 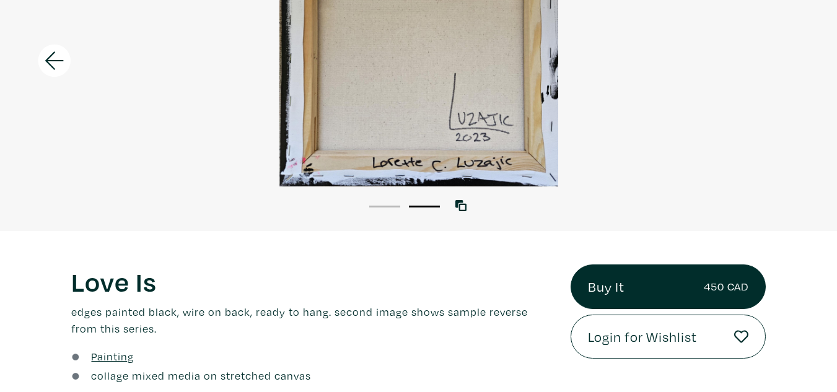 What do you see at coordinates (668, 287) in the screenshot?
I see `a: Buy It450 CAD` at bounding box center [668, 287].